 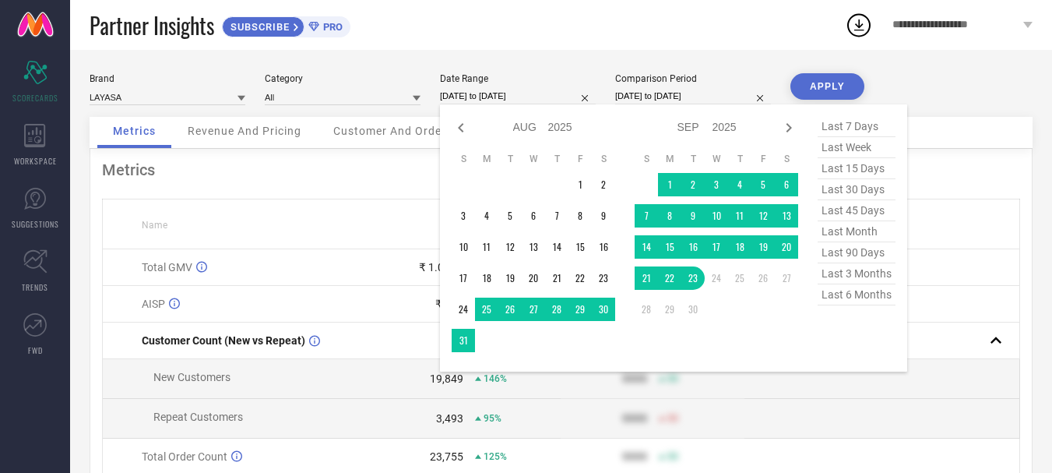 I want to click on span: New Customers, so click(x=192, y=377).